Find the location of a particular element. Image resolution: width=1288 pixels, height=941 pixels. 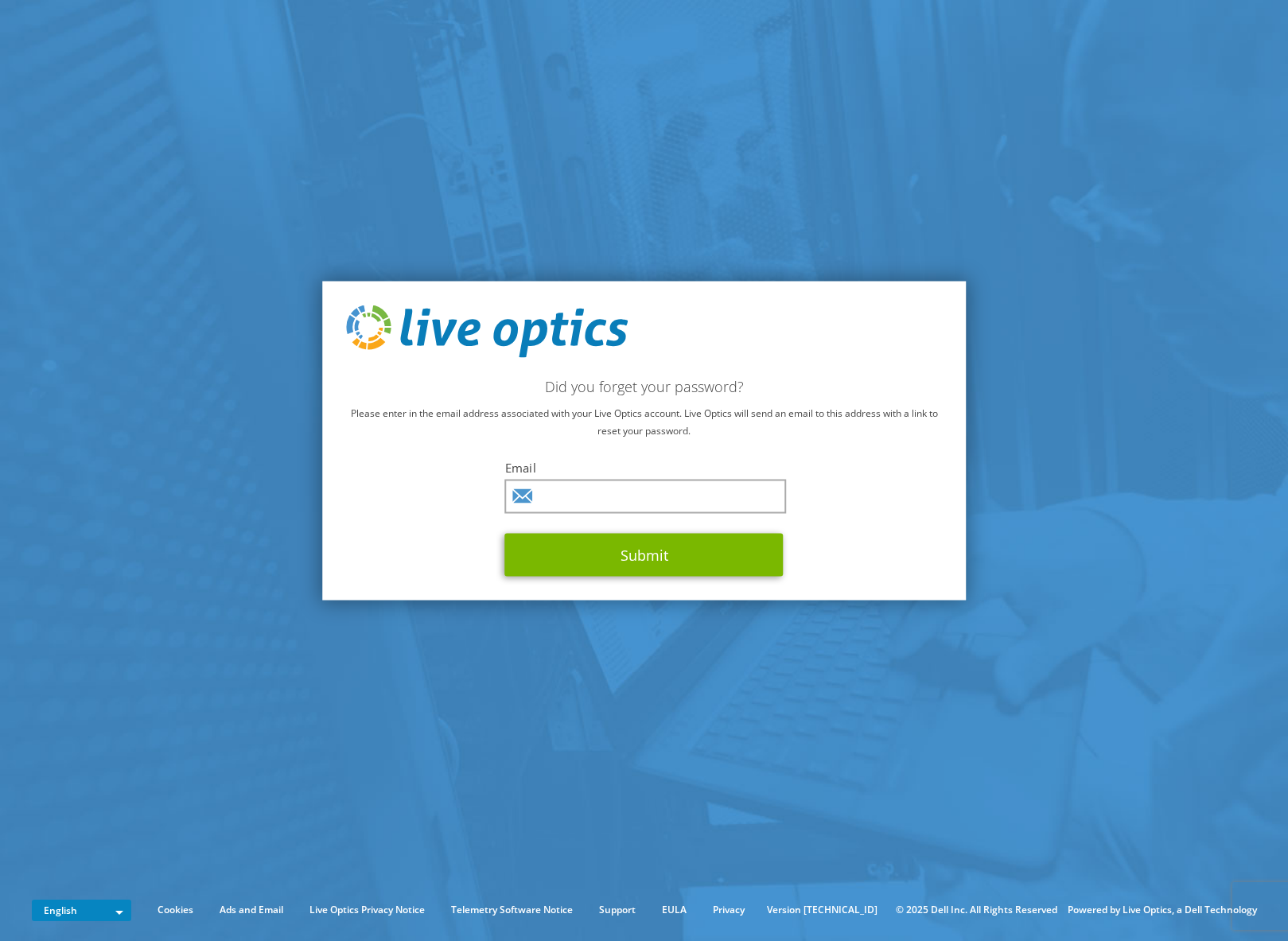

img: live_optics_svg.svg is located at coordinates (487, 331).